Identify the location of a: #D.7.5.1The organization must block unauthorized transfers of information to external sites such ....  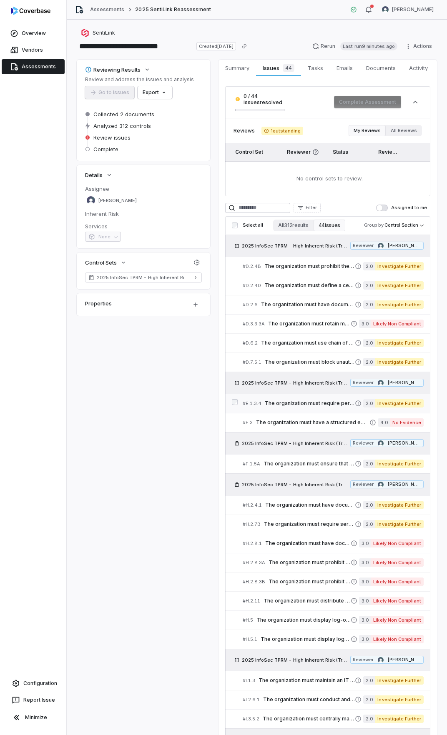
(333, 362).